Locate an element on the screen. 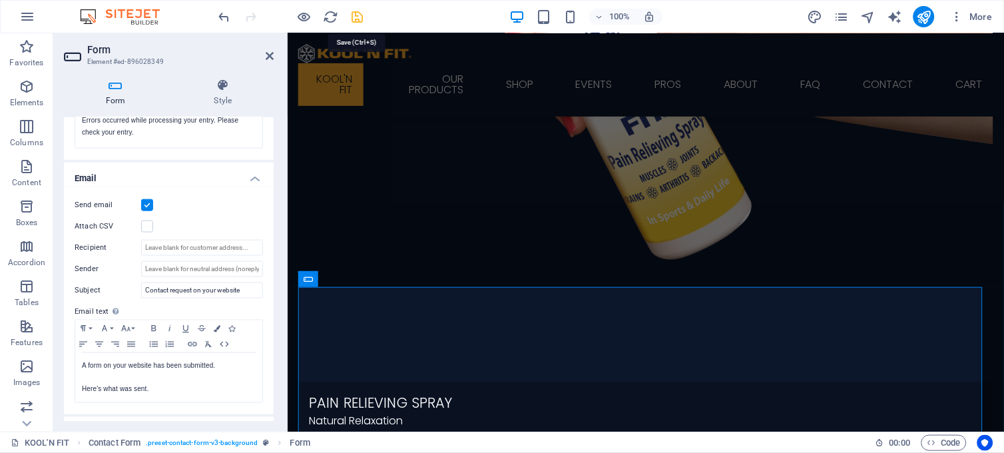  label: Recipient is located at coordinates (108, 248).